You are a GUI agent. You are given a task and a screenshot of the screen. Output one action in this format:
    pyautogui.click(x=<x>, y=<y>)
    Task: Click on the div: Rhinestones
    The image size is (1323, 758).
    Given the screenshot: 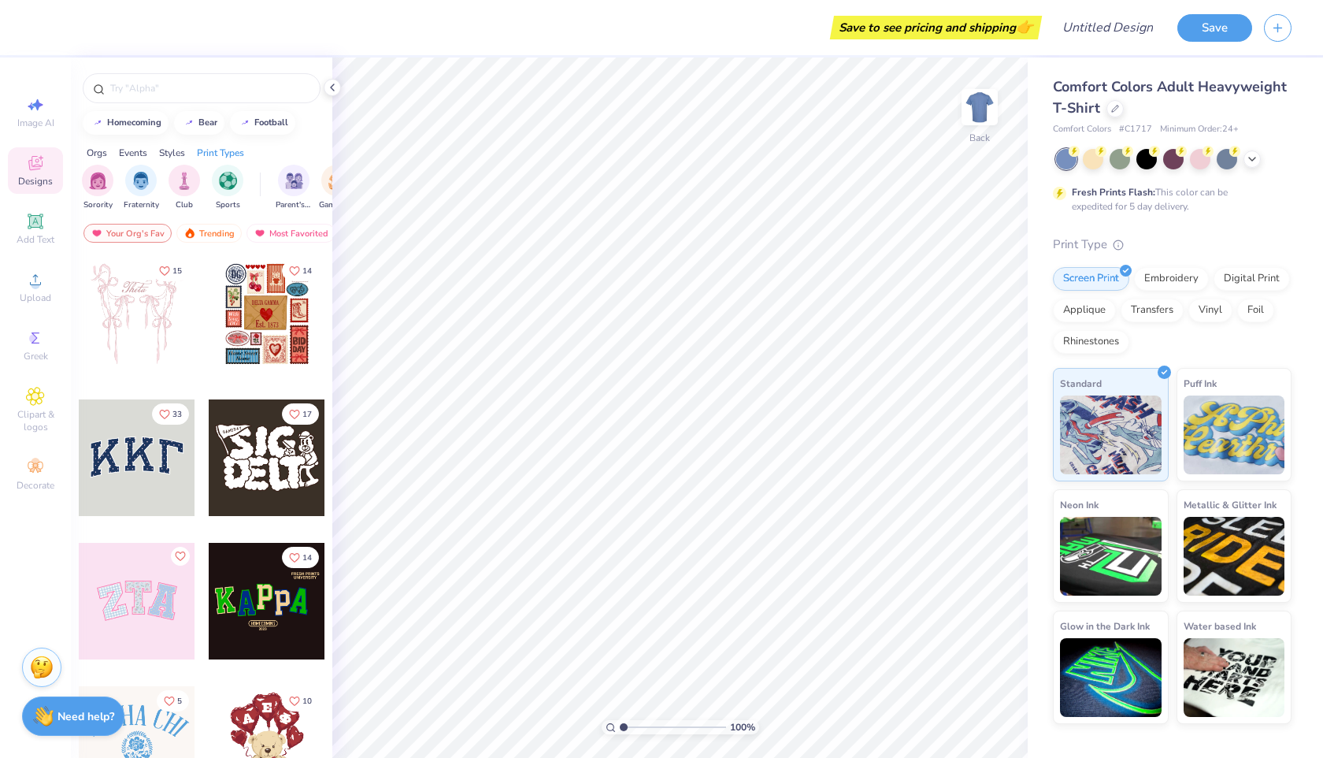 What is the action you would take?
    pyautogui.click(x=1091, y=342)
    